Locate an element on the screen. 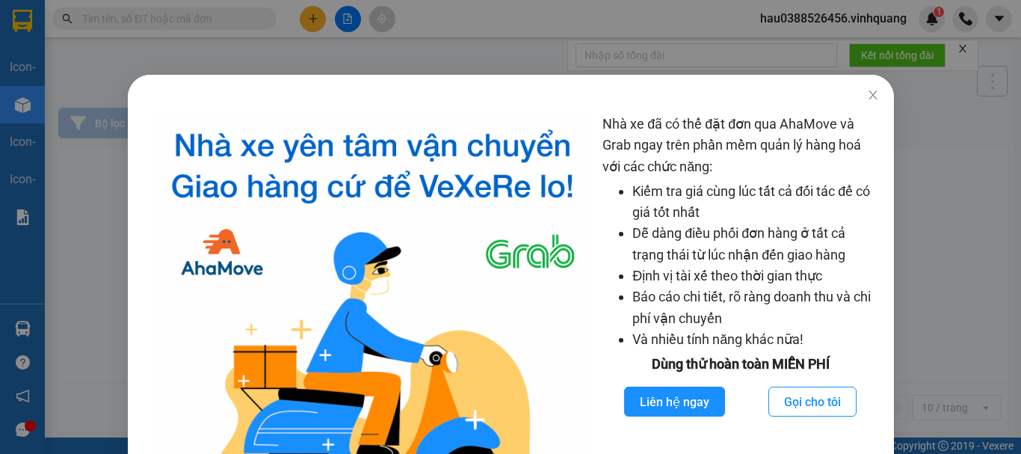 Image resolution: width=1021 pixels, height=454 pixels. li: Dễ dàng điều phối đơn hàng ở tất cả trạng thái từ lúc nhận đến giao hàng is located at coordinates (755, 244).